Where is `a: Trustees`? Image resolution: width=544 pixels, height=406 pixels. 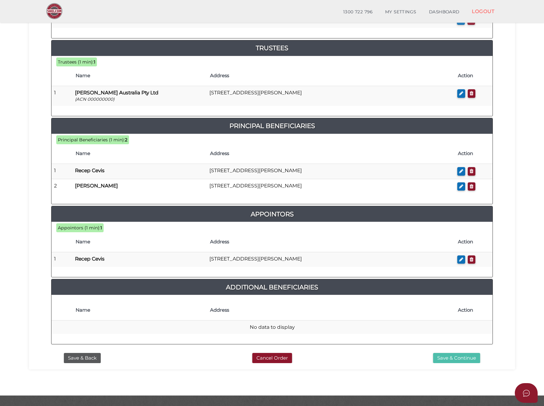
a: Trustees is located at coordinates (272, 48).